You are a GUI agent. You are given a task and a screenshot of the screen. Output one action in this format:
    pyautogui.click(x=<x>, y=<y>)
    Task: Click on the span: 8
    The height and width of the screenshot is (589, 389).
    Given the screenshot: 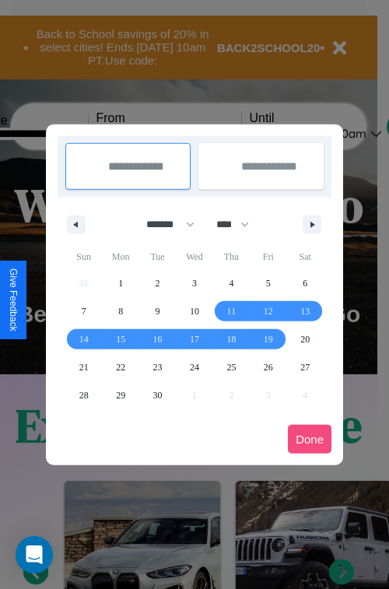 What is the action you would take?
    pyautogui.click(x=121, y=311)
    